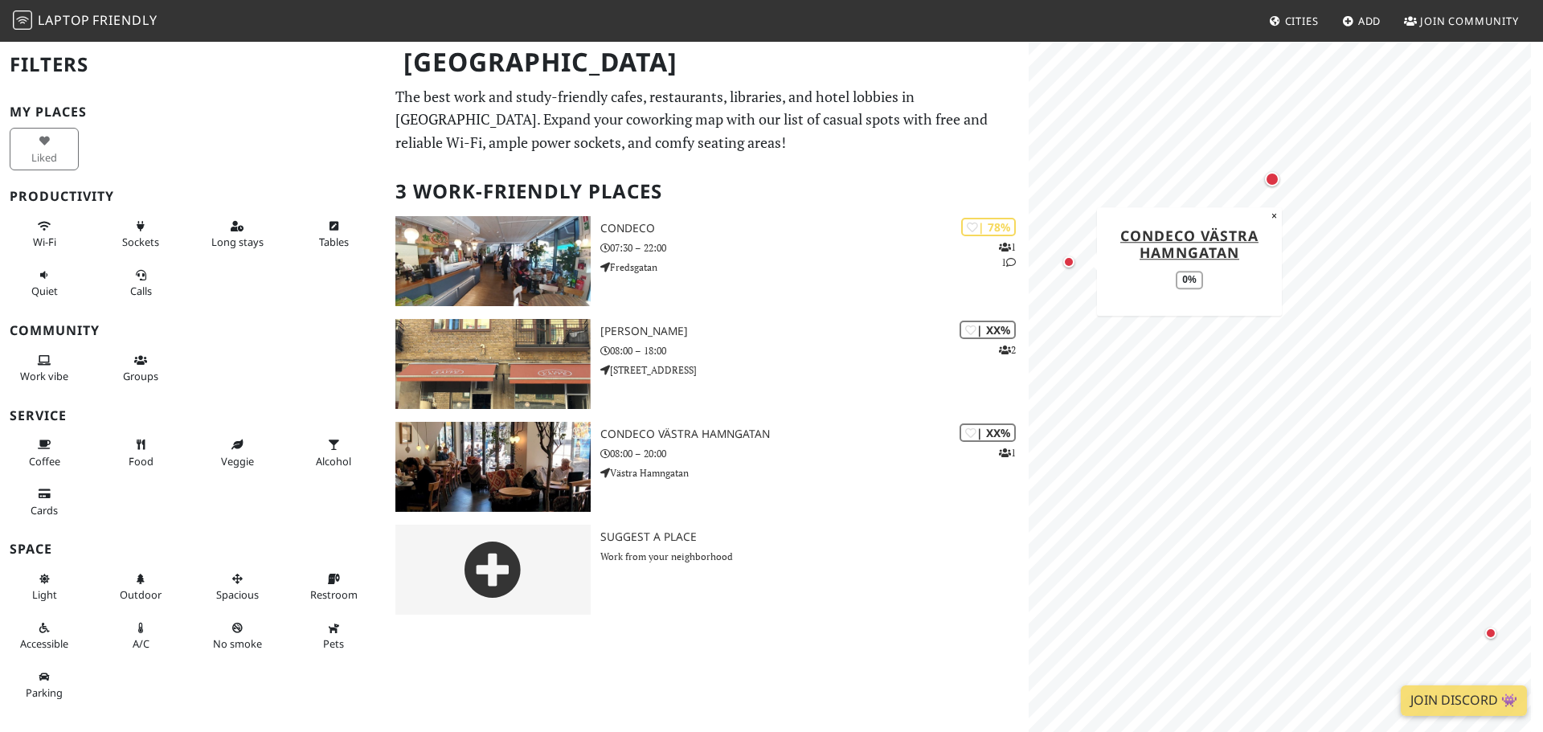  I want to click on a: Join Discord 👾, so click(1464, 701).